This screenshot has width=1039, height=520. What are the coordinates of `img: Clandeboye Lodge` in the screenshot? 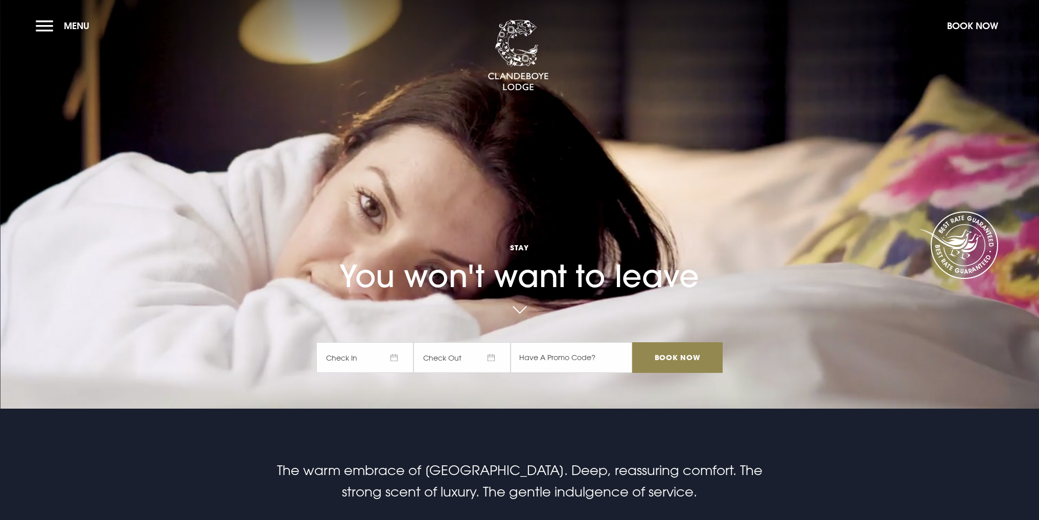 It's located at (518, 56).